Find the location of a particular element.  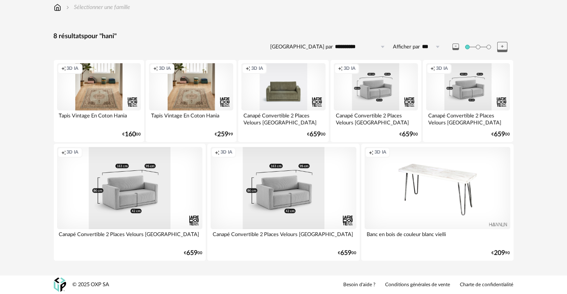

div: € 99 is located at coordinates (224, 134).